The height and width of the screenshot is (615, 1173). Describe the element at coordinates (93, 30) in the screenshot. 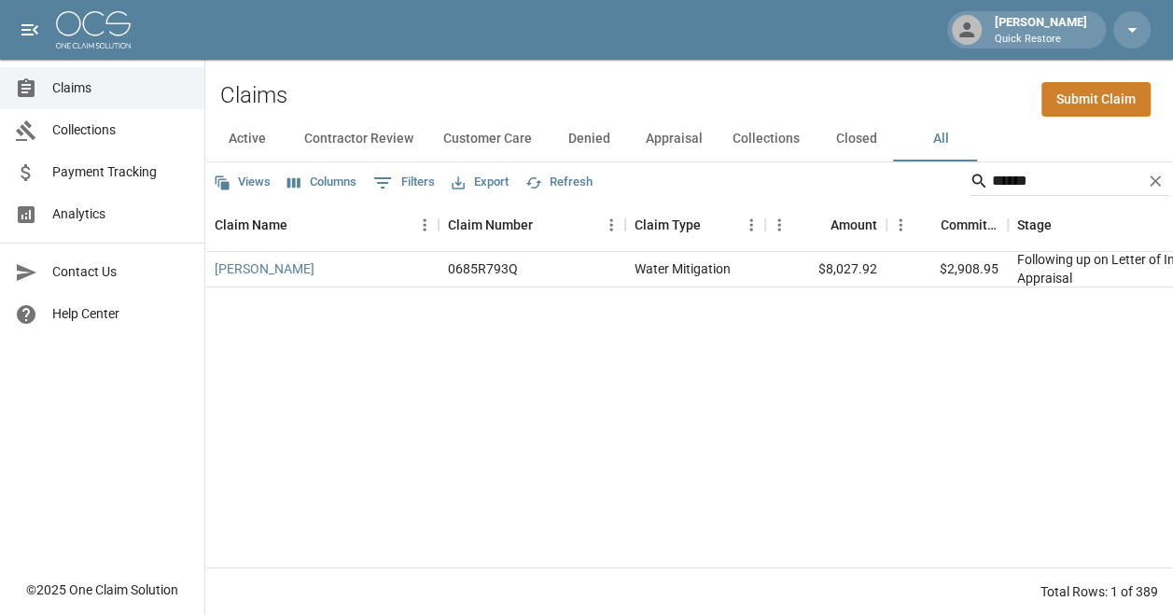

I see `img: ocs-logo-white-transparent.png` at that location.